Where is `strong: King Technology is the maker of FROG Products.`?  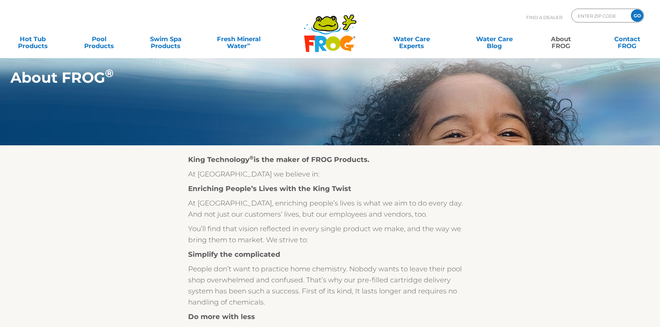
strong: King Technology is the maker of FROG Products. is located at coordinates (278, 160).